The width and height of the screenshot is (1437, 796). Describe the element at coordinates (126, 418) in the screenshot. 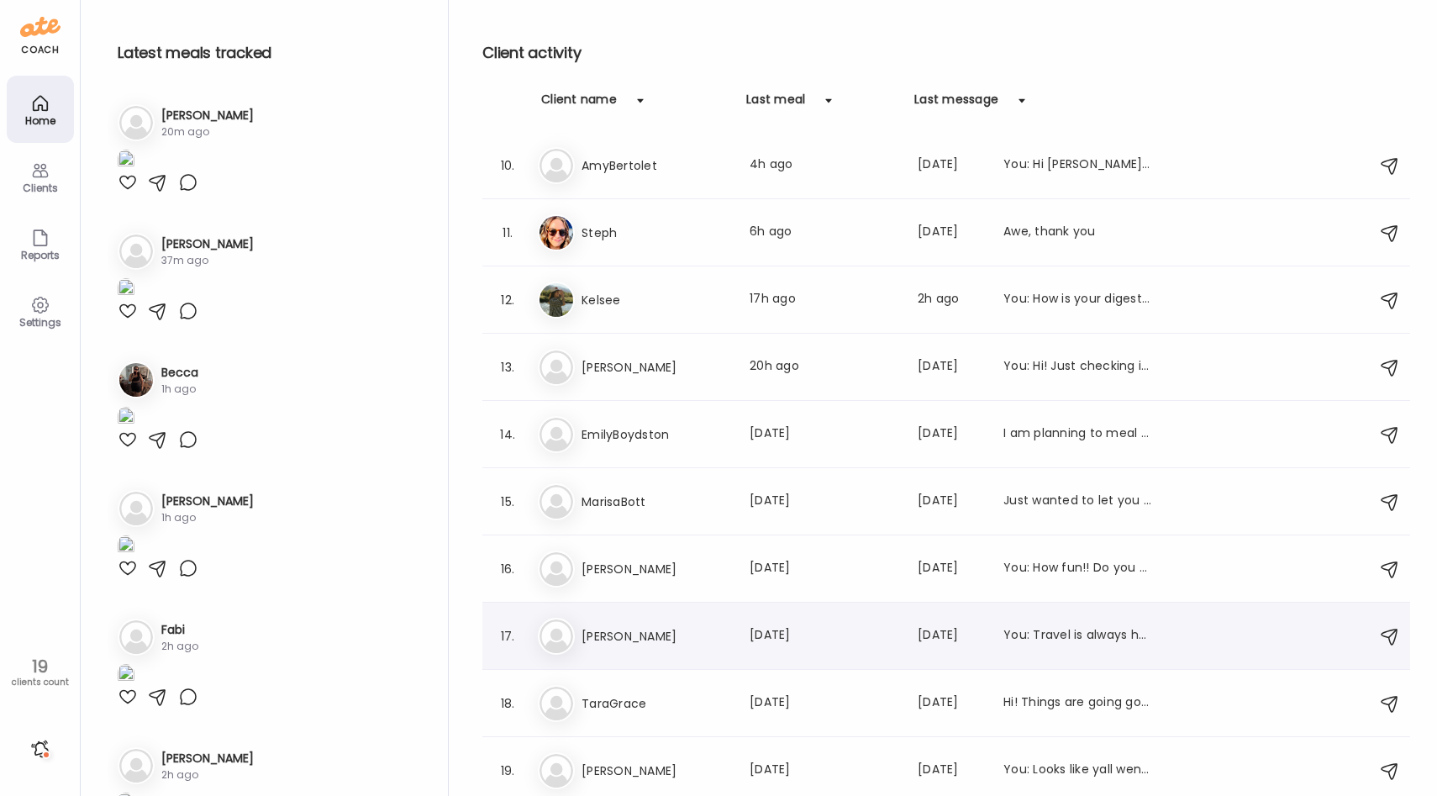

I see `img: images%2FvTftA8v5t4PJ4mYtYO3Iw6ljtGM2%2FY0ZdLlx3LC4GzxJAfUkO%2FGxqCe36PzRaRoSkrHBNM_1080` at that location.